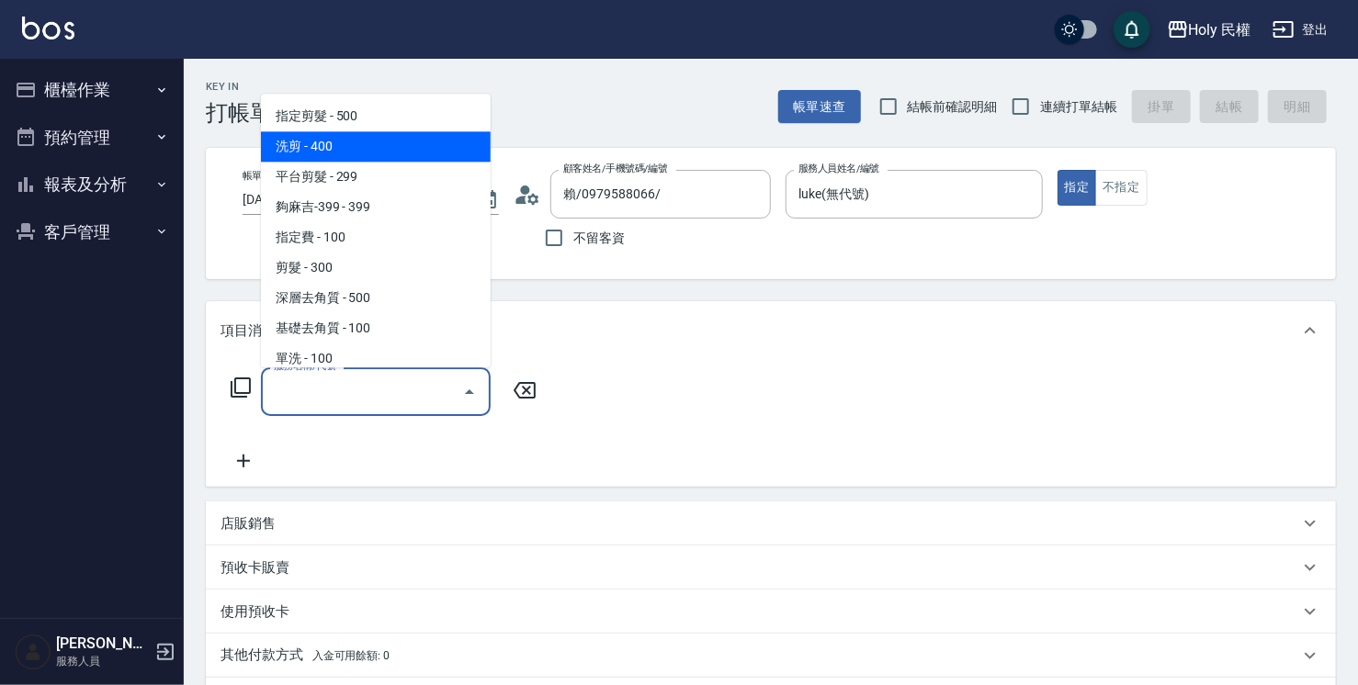 The width and height of the screenshot is (1358, 685). What do you see at coordinates (376, 176) in the screenshot?
I see `span: 平台剪髮 - 299` at bounding box center [376, 176].